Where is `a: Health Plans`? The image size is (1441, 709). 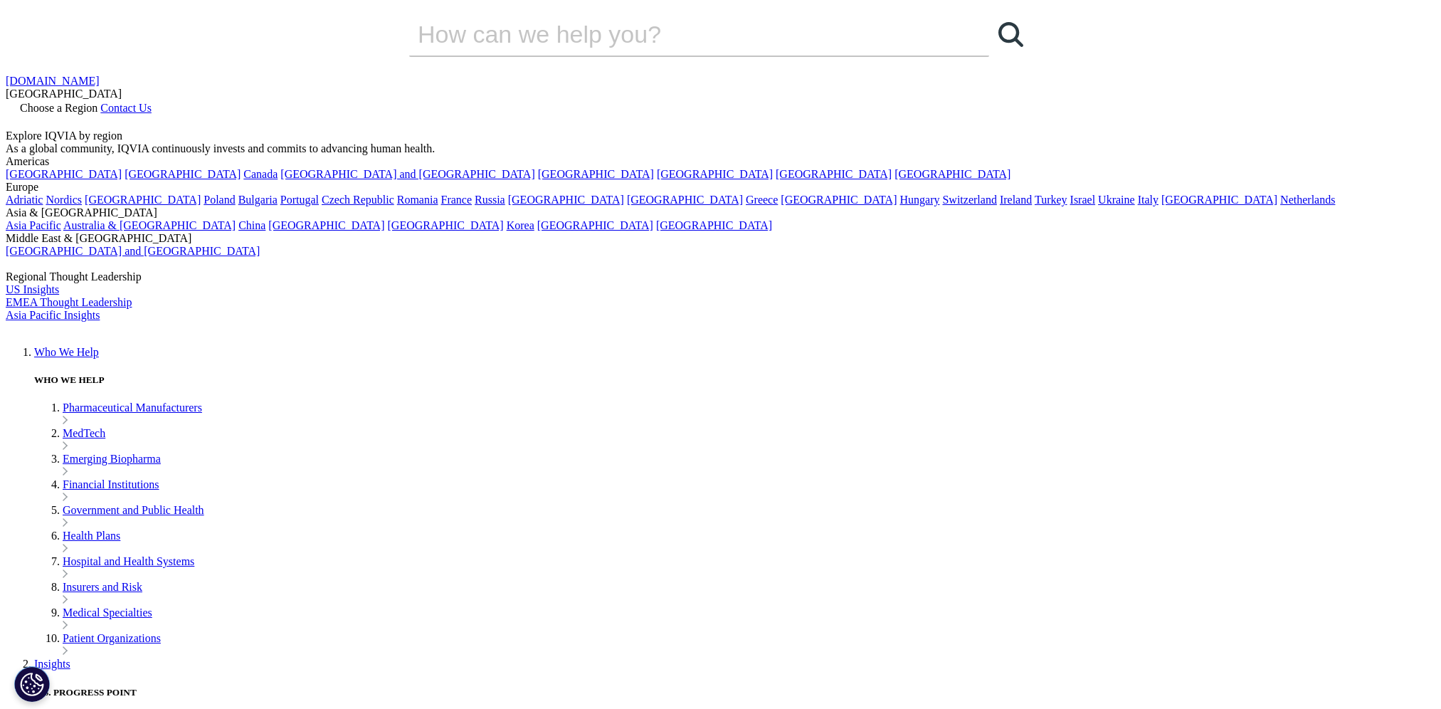 a: Health Plans is located at coordinates (91, 535).